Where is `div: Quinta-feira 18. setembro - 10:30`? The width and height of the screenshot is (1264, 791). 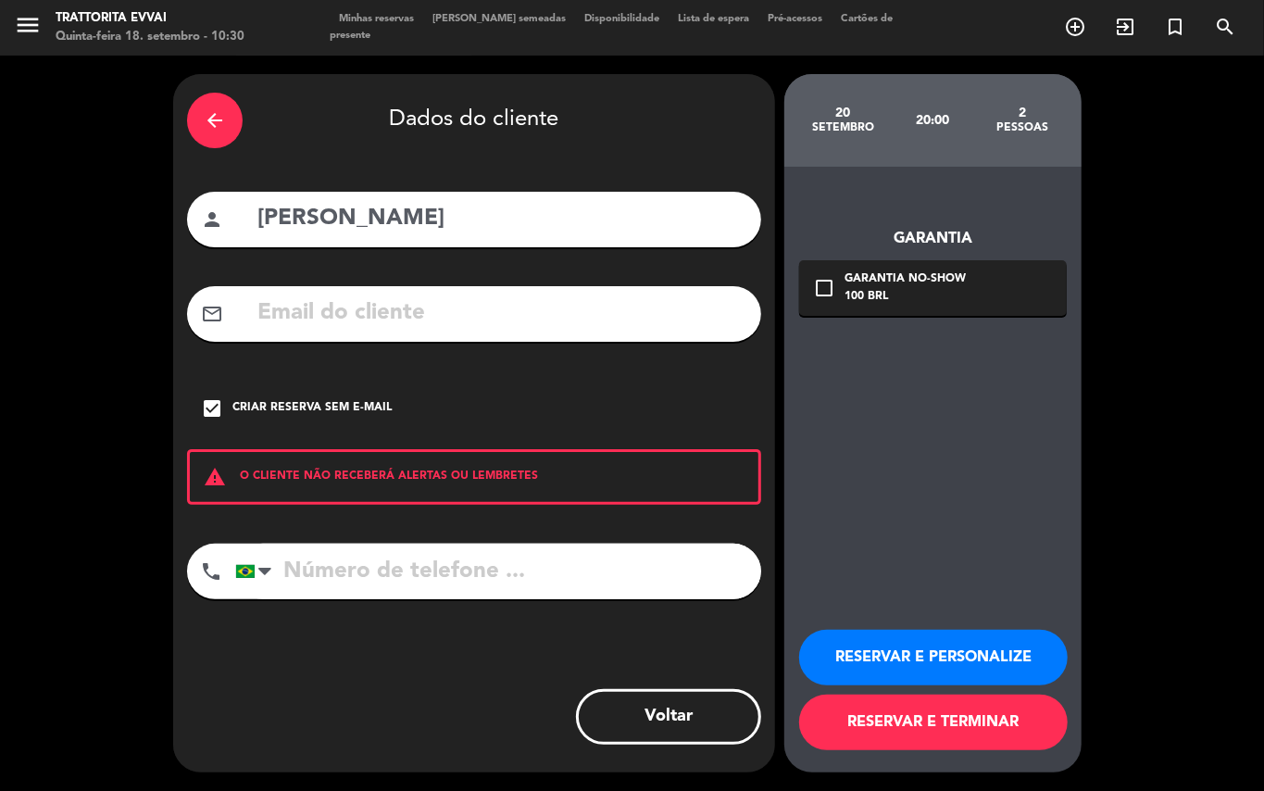 div: Quinta-feira 18. setembro - 10:30 is located at coordinates (150, 37).